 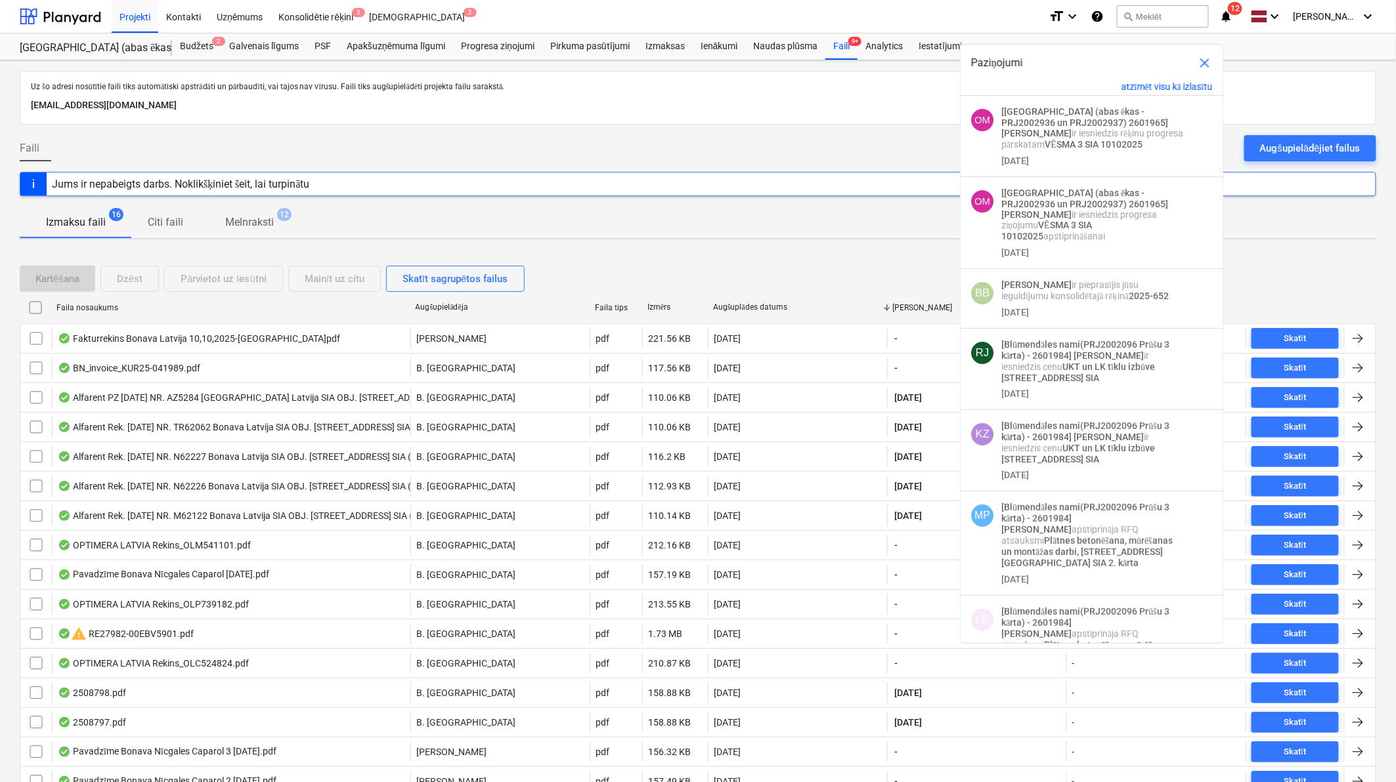 What do you see at coordinates (841, 47) in the screenshot?
I see `div: Faili` at bounding box center [841, 47].